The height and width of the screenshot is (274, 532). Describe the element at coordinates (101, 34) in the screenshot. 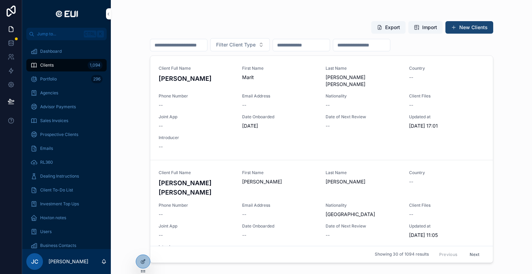

I see `span: K` at that location.